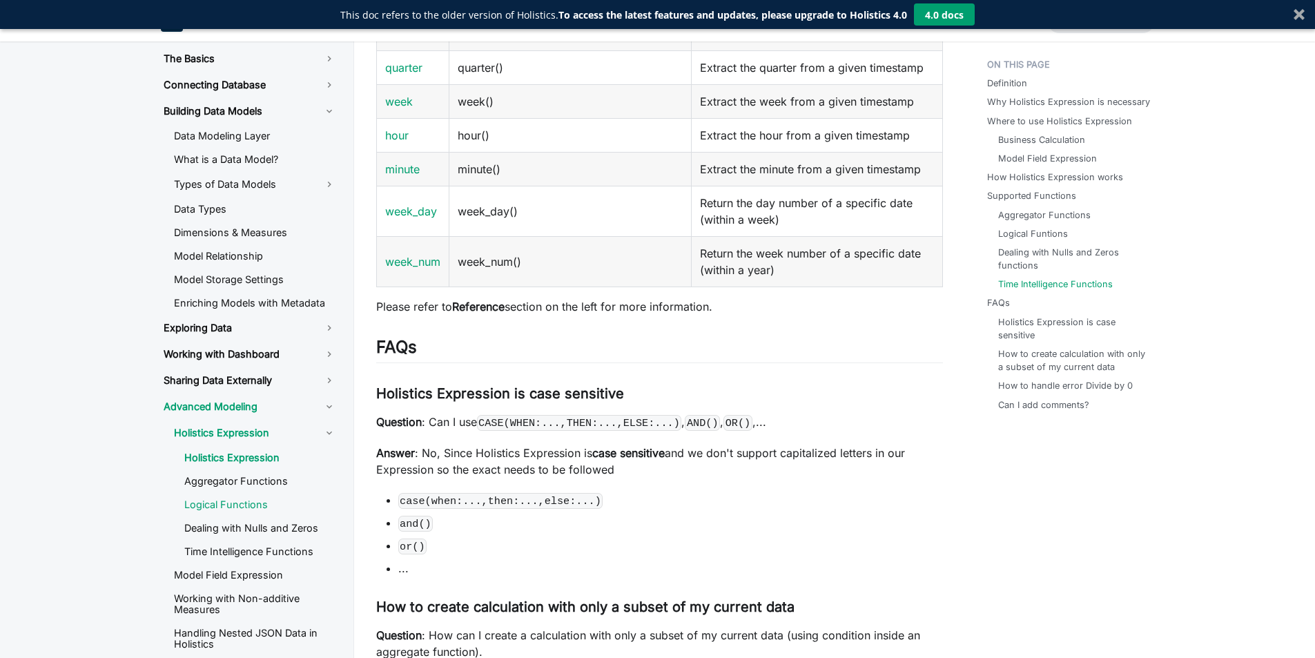 The image size is (1315, 658). I want to click on a: Why Holistics Expression is necessary, so click(1068, 101).